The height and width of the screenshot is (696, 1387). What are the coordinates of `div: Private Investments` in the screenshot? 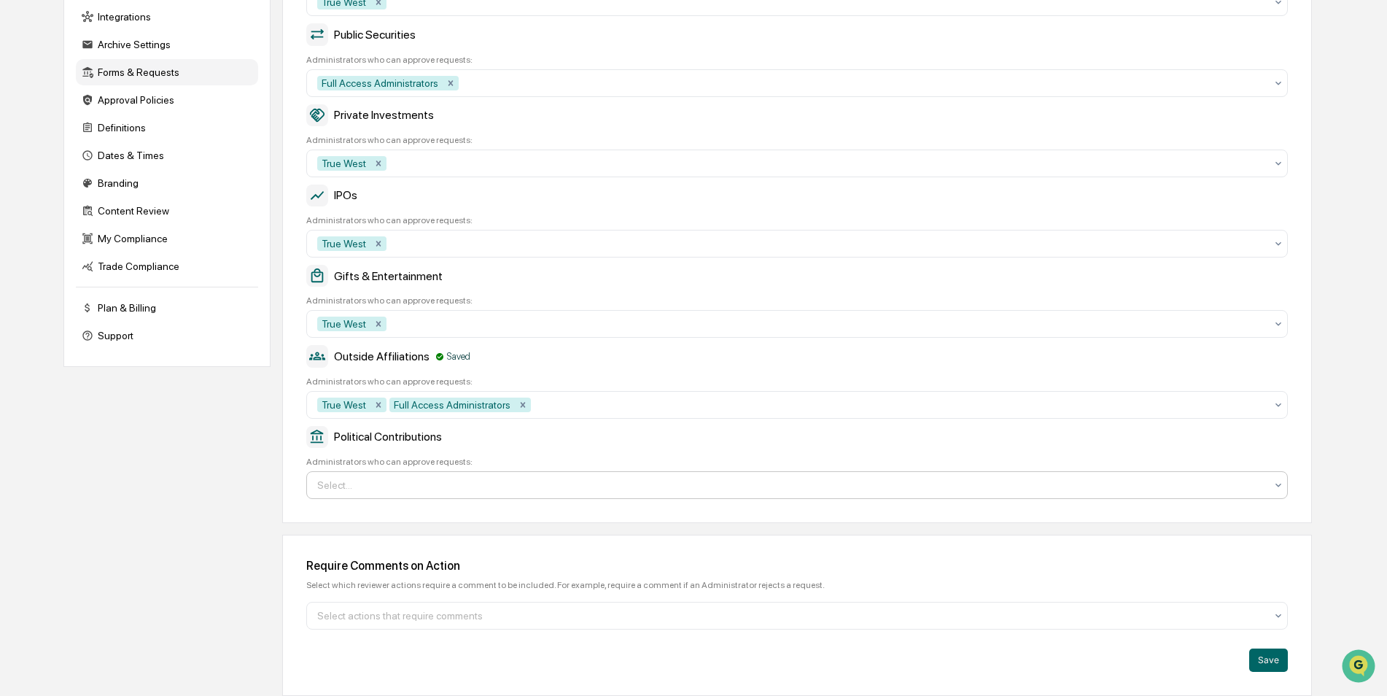 It's located at (797, 115).